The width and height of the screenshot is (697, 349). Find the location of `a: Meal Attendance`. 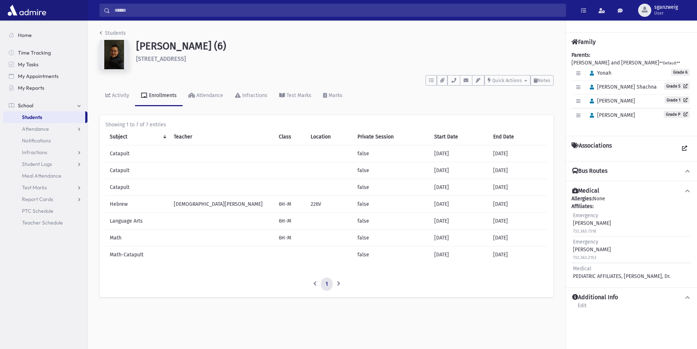

a: Meal Attendance is located at coordinates (45, 176).